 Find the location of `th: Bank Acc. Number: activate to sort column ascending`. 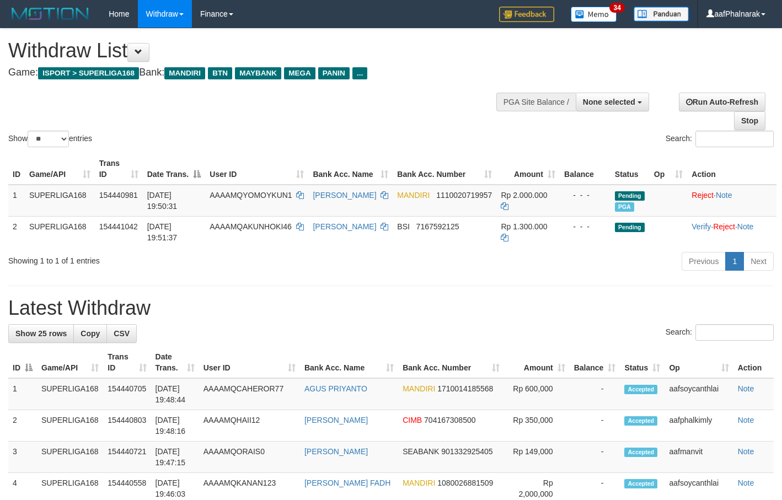

th: Bank Acc. Number: activate to sort column ascending is located at coordinates (444, 169).